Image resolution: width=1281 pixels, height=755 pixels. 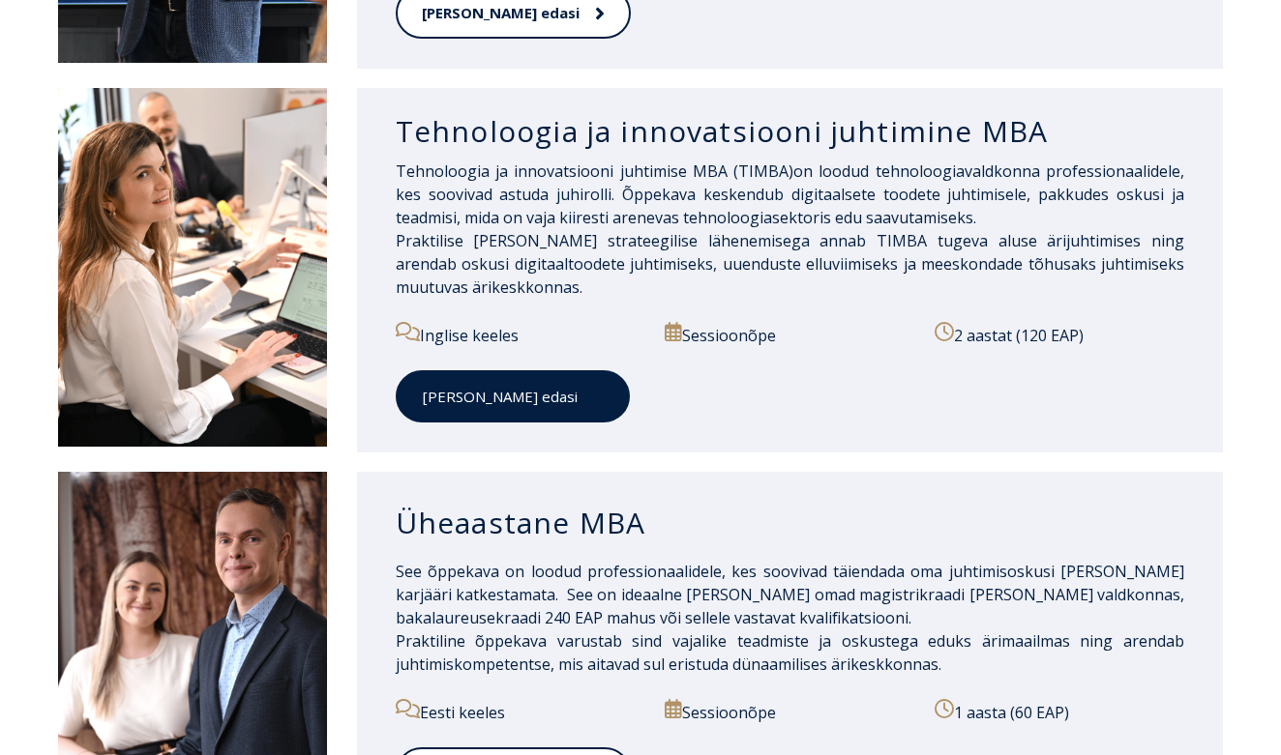 I want to click on h3: Üheaastane MBA, so click(x=789, y=523).